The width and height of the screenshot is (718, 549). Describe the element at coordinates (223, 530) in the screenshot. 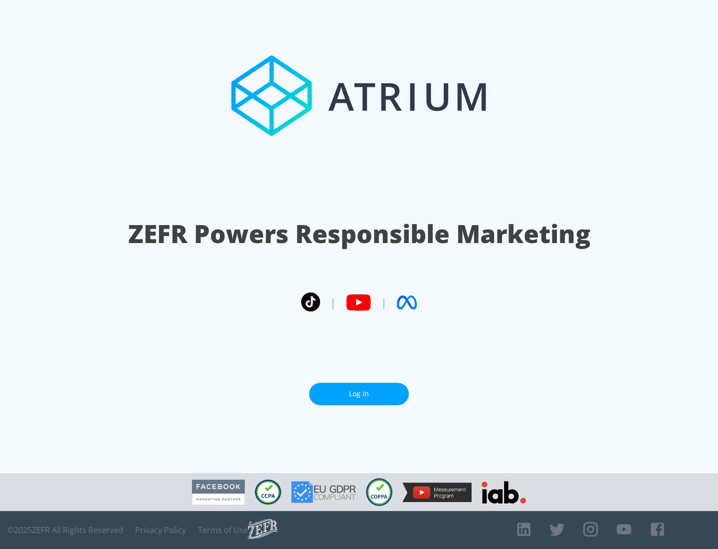

I see `a: Terms of Use` at that location.